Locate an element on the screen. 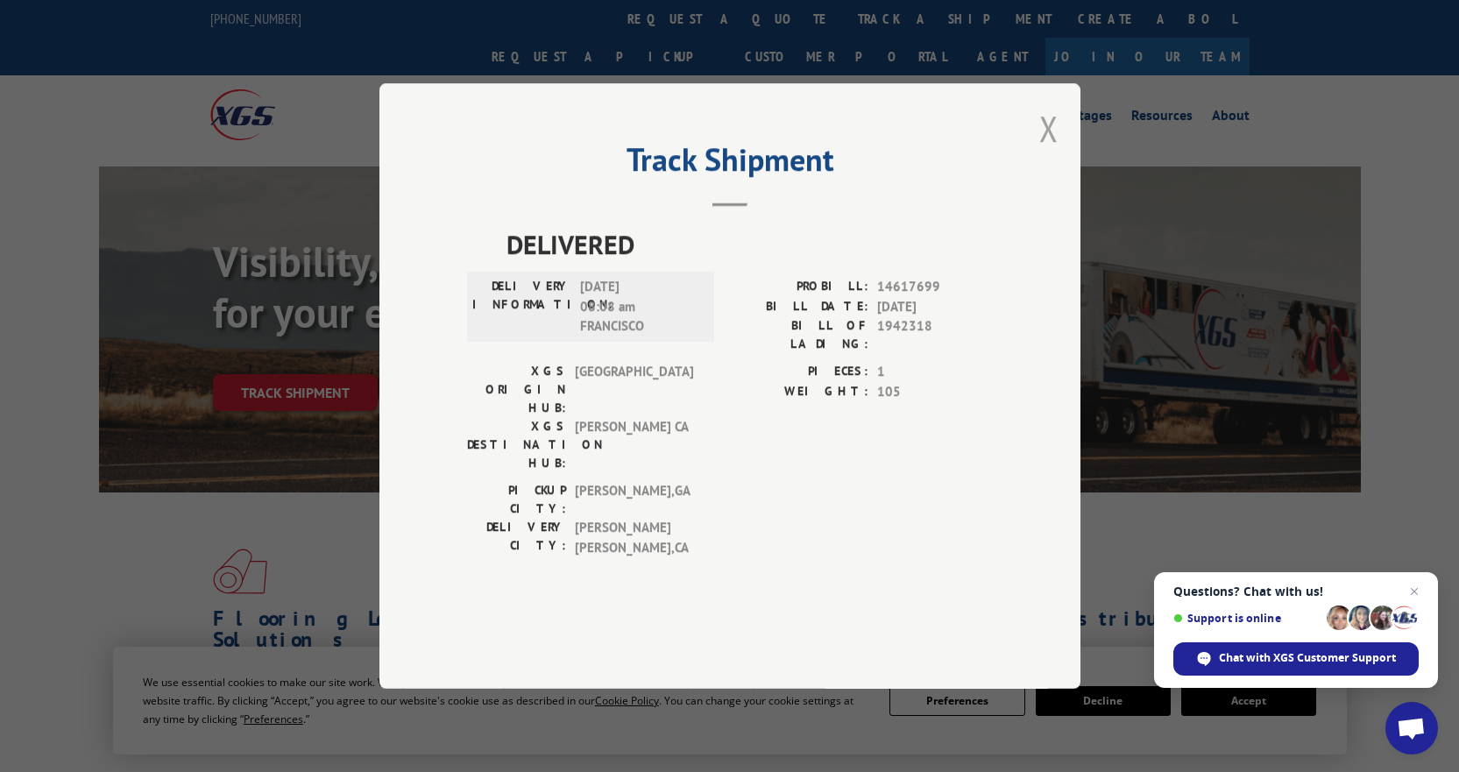 Image resolution: width=1459 pixels, height=772 pixels. h2: Track Shipment is located at coordinates (730, 164).